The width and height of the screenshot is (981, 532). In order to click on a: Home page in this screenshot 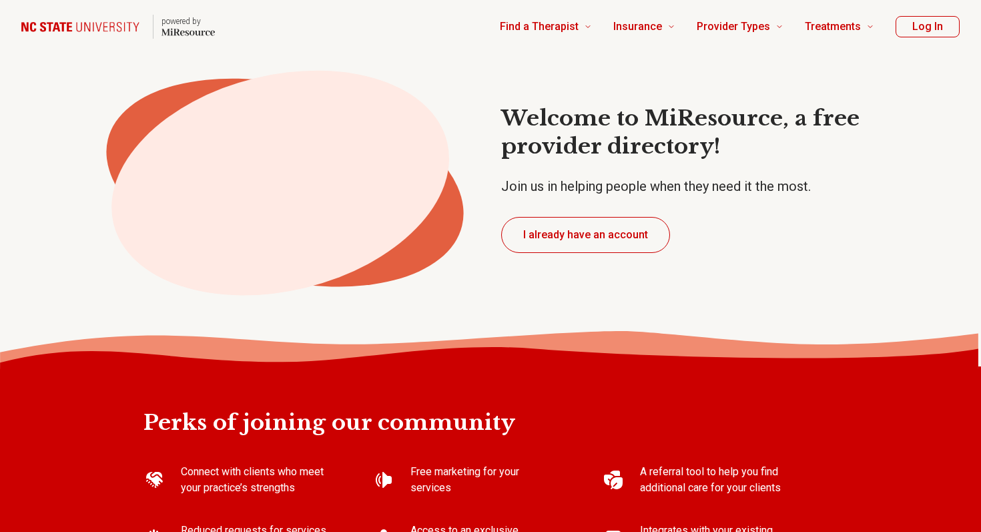, I will do `click(118, 27)`.